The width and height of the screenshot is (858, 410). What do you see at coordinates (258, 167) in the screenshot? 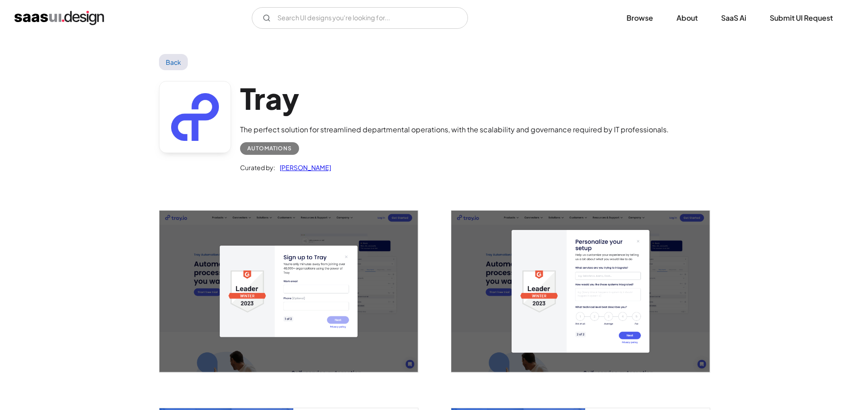
I see `div: Curated by:` at bounding box center [258, 167].